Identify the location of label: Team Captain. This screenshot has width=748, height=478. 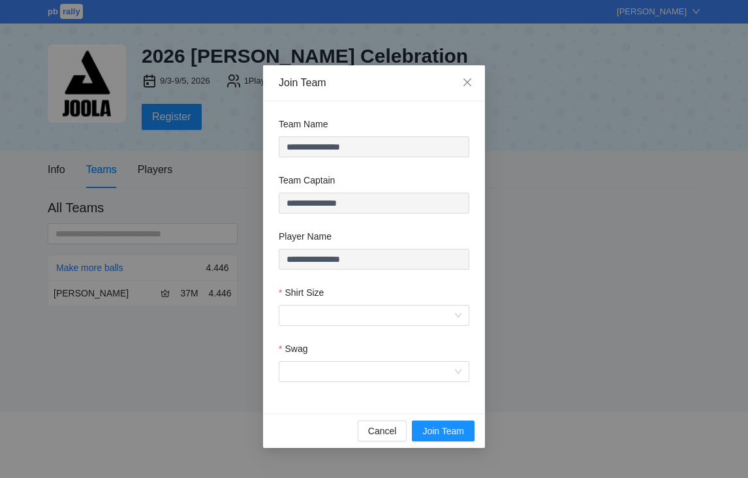
(307, 180).